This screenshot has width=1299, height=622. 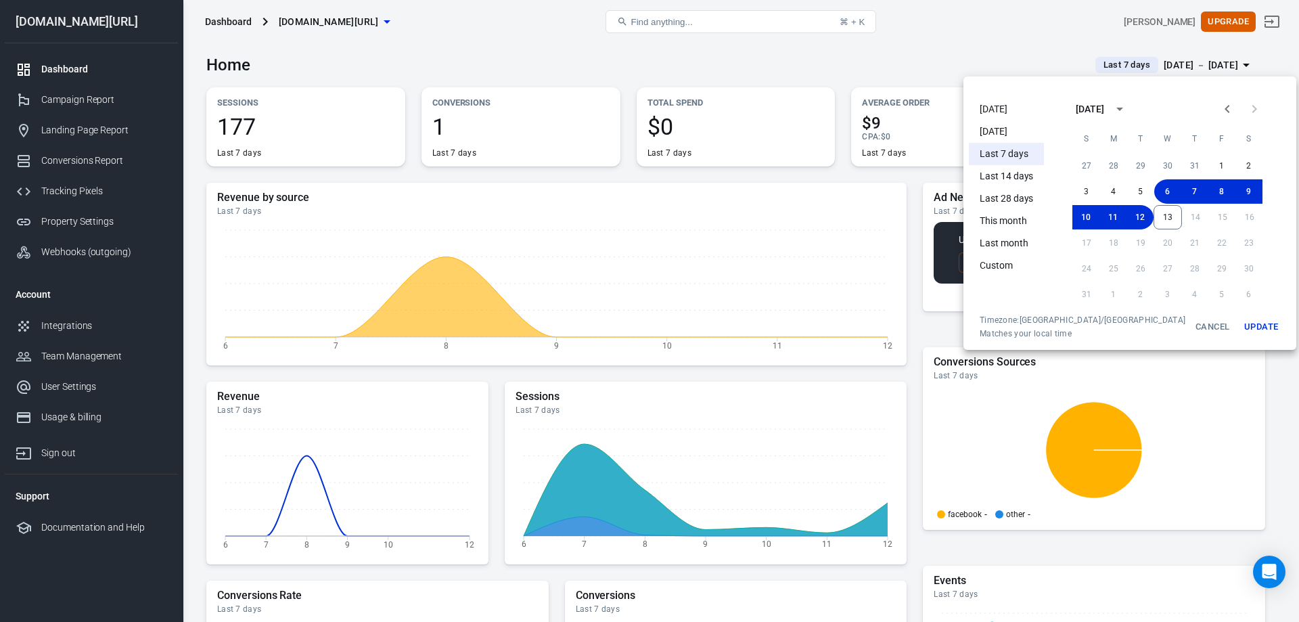 What do you see at coordinates (1120, 109) in the screenshot?
I see `button: calendar view is open, switch to year view` at bounding box center [1120, 109].